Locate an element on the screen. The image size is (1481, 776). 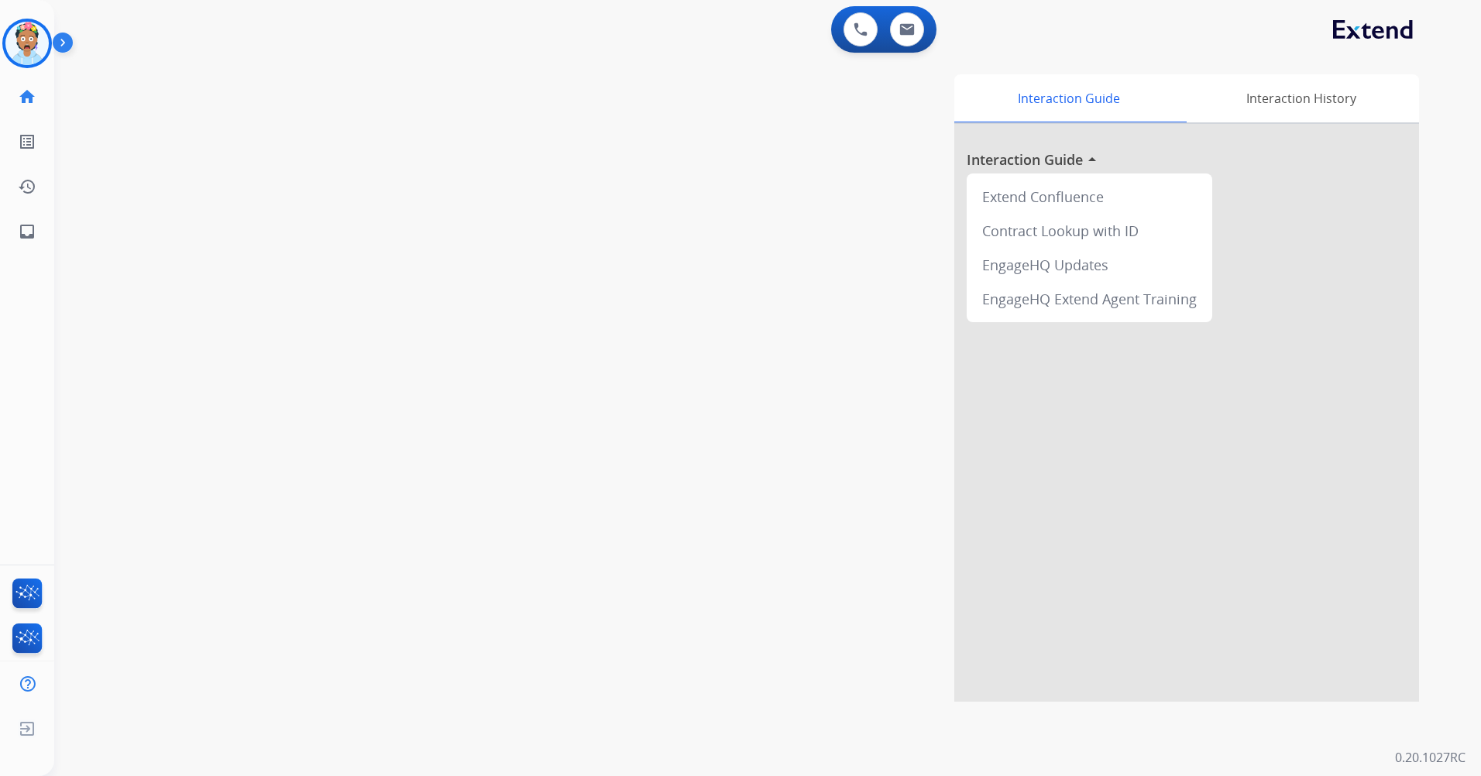
p: 0.20.1027RC is located at coordinates (1430, 757).